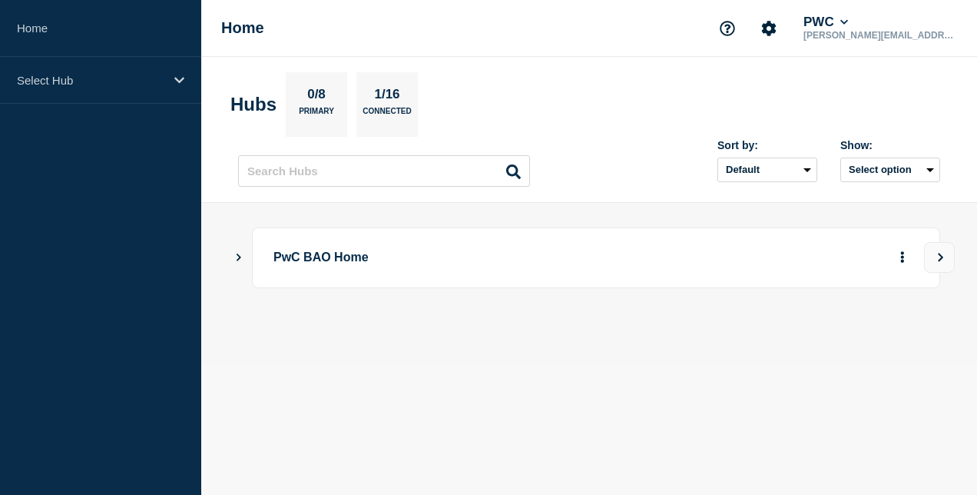 The width and height of the screenshot is (977, 495). What do you see at coordinates (243, 28) in the screenshot?
I see `h1: Home` at bounding box center [243, 28].